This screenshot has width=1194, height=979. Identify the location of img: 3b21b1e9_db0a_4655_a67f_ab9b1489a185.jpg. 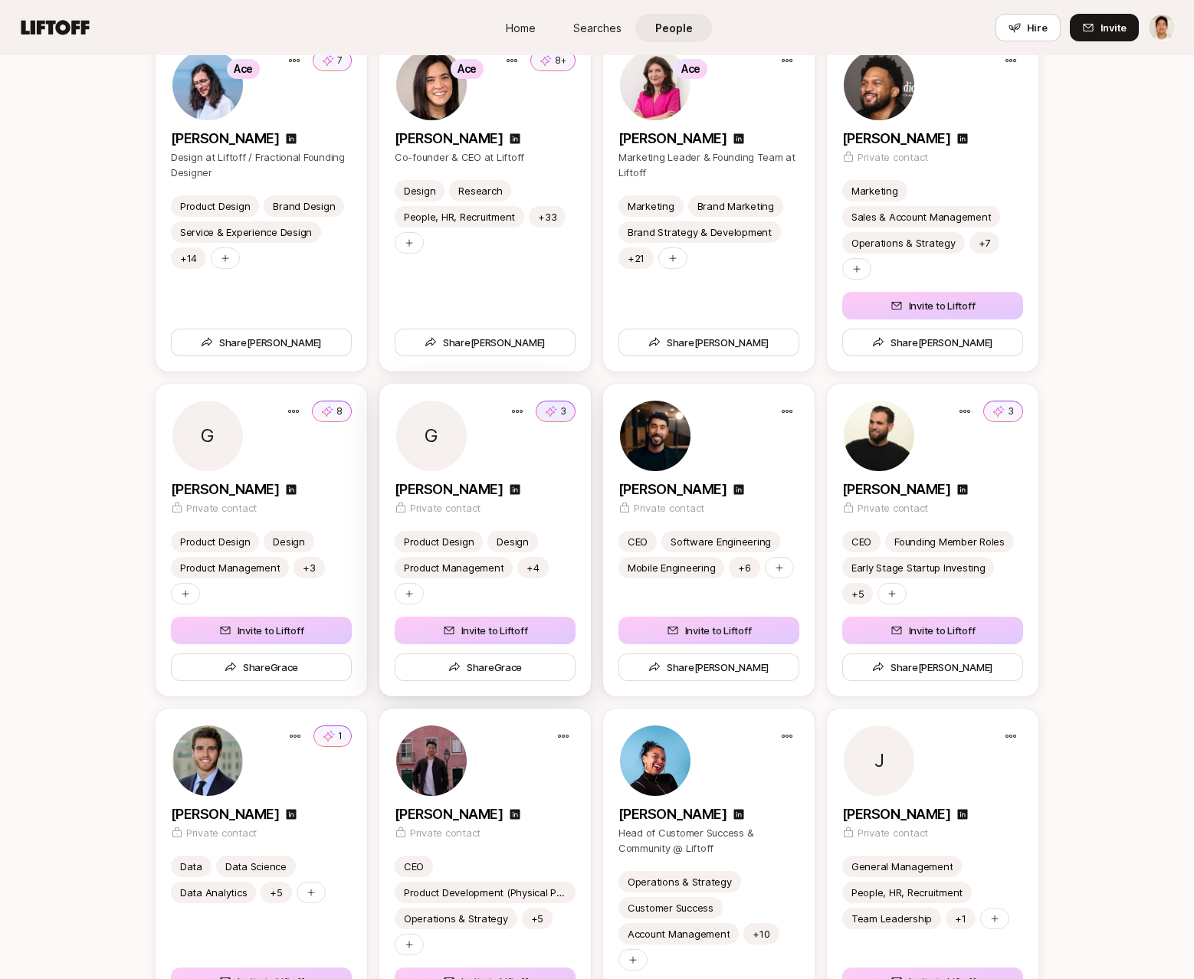
(208, 85).